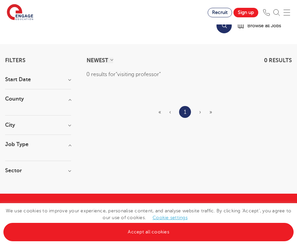  Describe the element at coordinates (189, 74) in the screenshot. I see `div: 0 results for` at that location.